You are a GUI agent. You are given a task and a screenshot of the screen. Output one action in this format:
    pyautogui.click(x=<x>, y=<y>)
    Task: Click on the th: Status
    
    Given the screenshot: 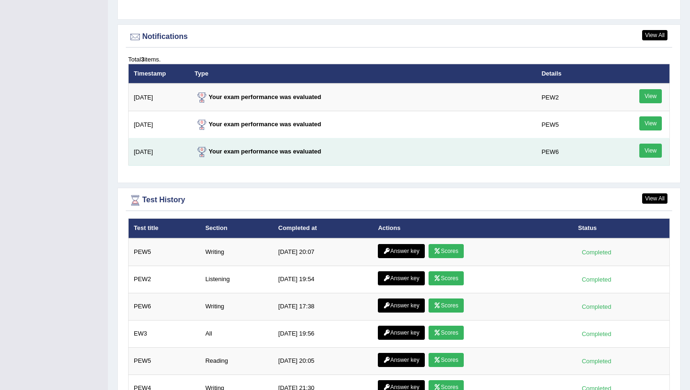 What is the action you would take?
    pyautogui.click(x=622, y=229)
    